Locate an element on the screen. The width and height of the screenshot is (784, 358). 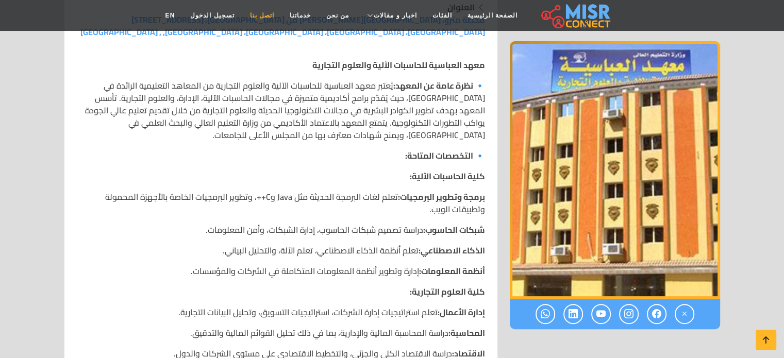
a: تسجيل الدخول is located at coordinates (212, 15).